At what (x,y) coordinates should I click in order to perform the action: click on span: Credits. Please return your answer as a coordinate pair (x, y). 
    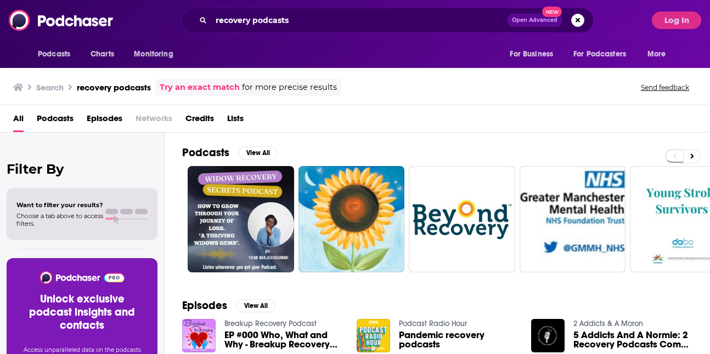
    Looking at the image, I should click on (200, 121).